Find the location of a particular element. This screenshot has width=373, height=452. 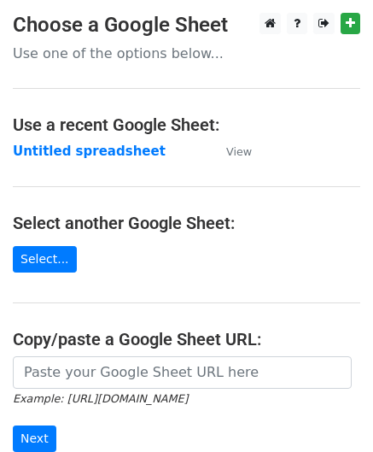

h4: Copy/paste a Google Sheet URL: is located at coordinates (186, 339).